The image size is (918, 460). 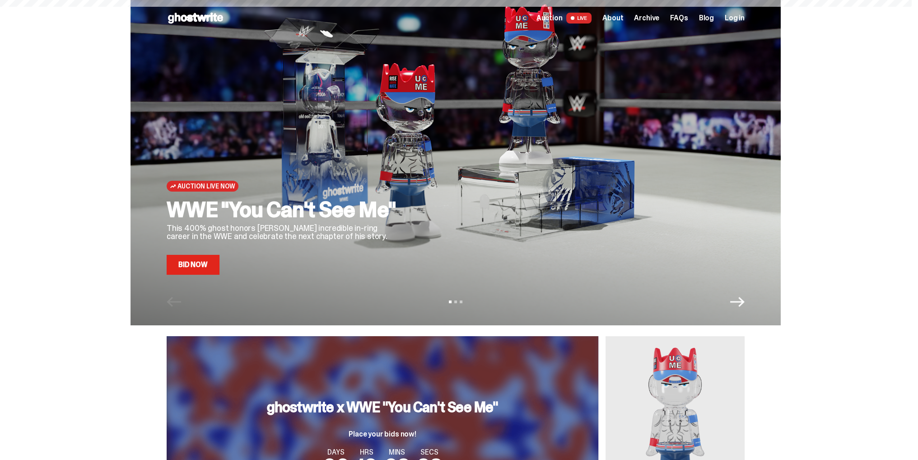 I want to click on h3: ghostwrite x WWE "You Can't See Me", so click(x=382, y=407).